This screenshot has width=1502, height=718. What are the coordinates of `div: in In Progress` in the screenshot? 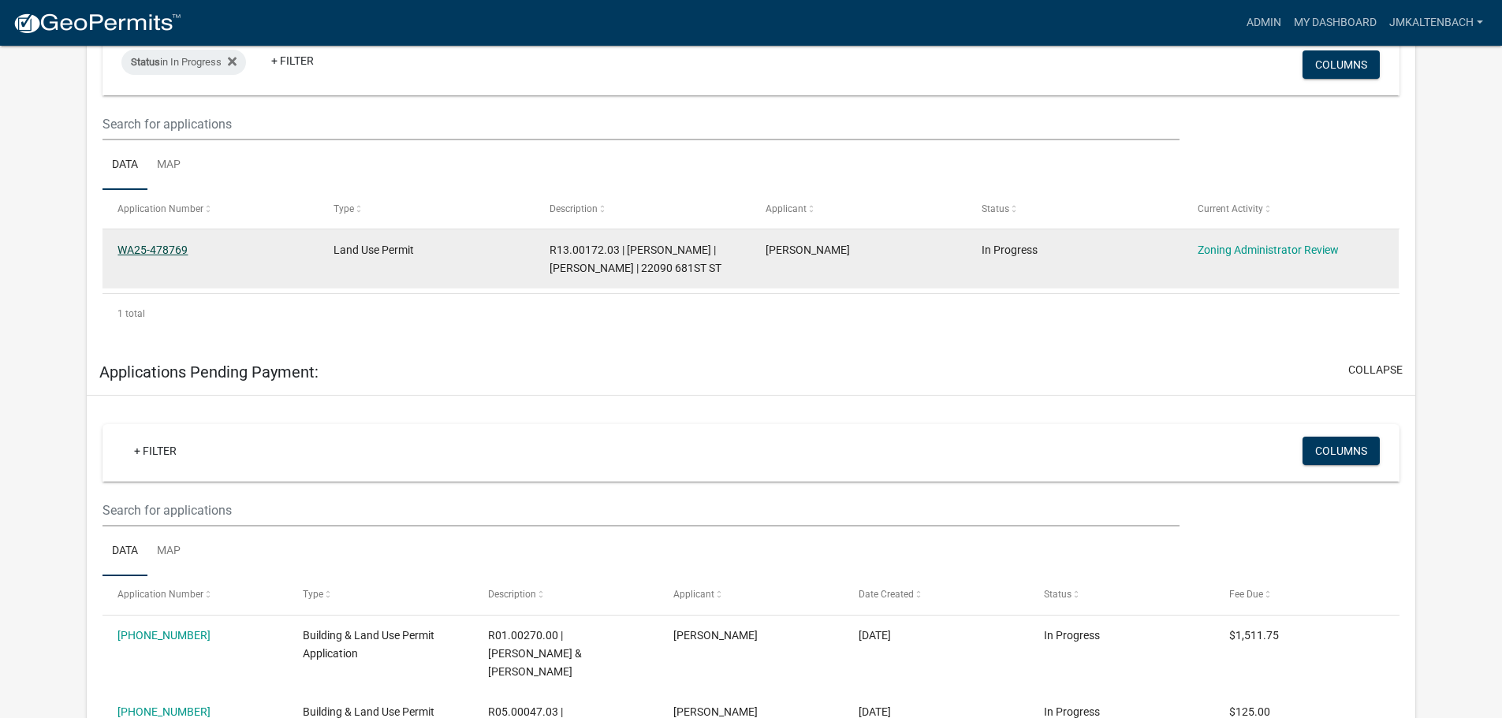 It's located at (184, 62).